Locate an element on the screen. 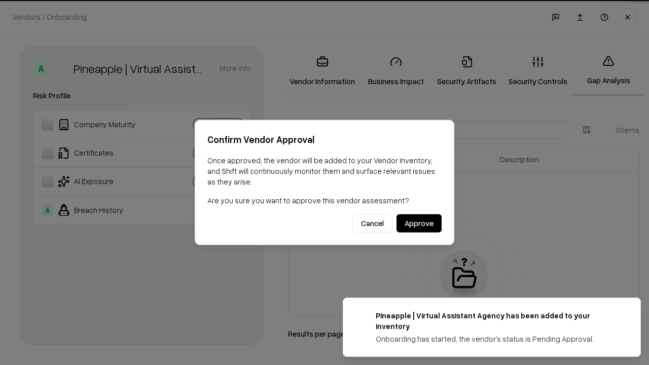  h2: Confirm Vendor Approval is located at coordinates (324, 139).